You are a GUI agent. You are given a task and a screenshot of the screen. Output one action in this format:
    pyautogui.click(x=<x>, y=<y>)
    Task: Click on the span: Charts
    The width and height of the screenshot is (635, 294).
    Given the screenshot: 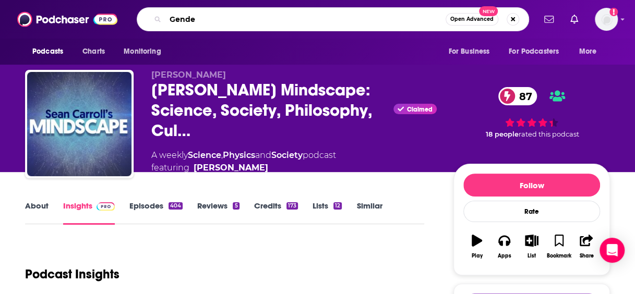 What is the action you would take?
    pyautogui.click(x=93, y=52)
    